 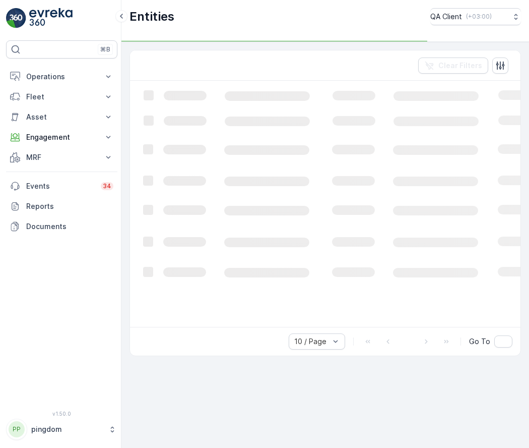 I want to click on span: v 1.50.0, so click(x=61, y=413).